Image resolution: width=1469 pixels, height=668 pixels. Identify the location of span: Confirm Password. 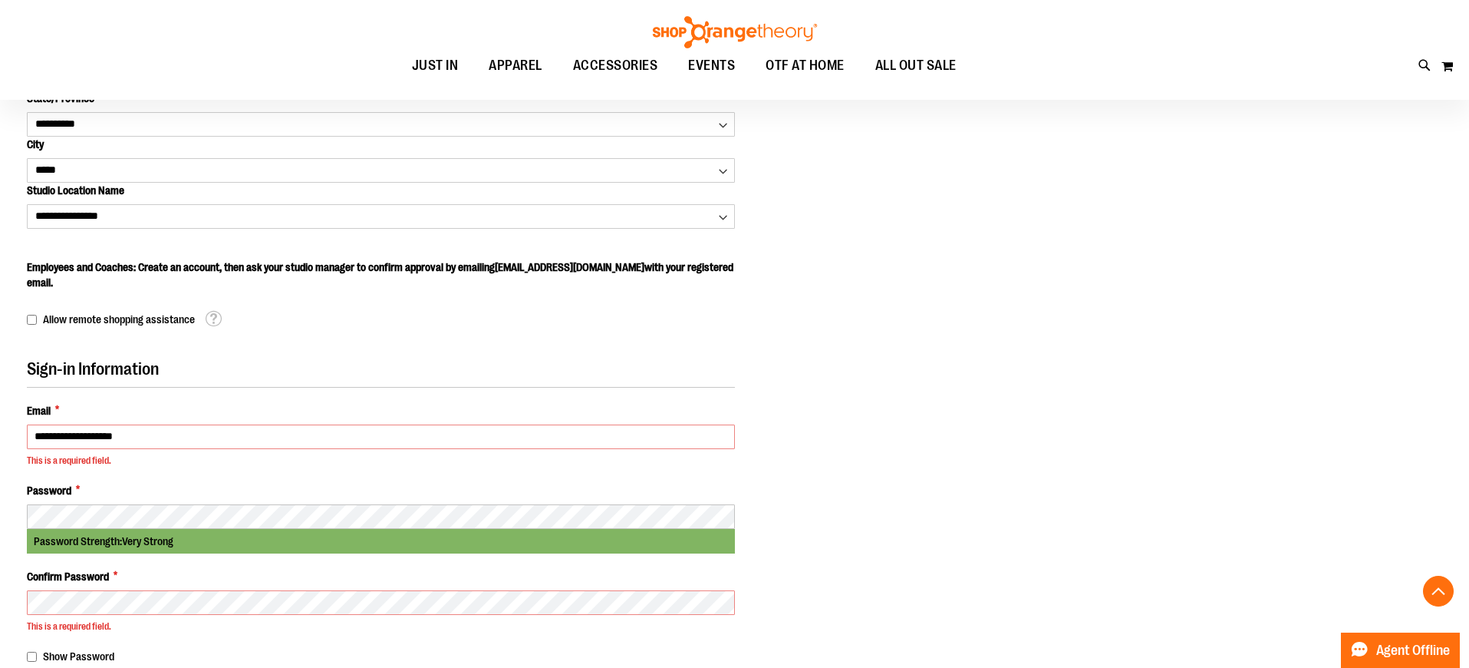
(68, 576).